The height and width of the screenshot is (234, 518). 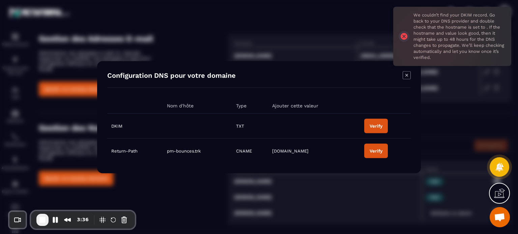 What do you see at coordinates (314, 106) in the screenshot?
I see `th: Ajouter cette valeur` at bounding box center [314, 106].